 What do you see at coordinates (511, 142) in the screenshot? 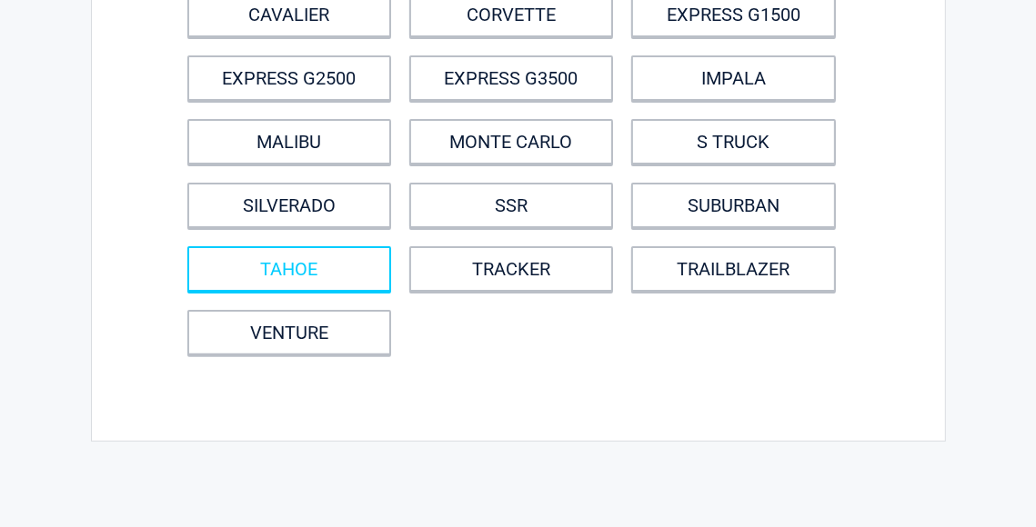
I see `a: MONTE CARLO` at bounding box center [511, 142].